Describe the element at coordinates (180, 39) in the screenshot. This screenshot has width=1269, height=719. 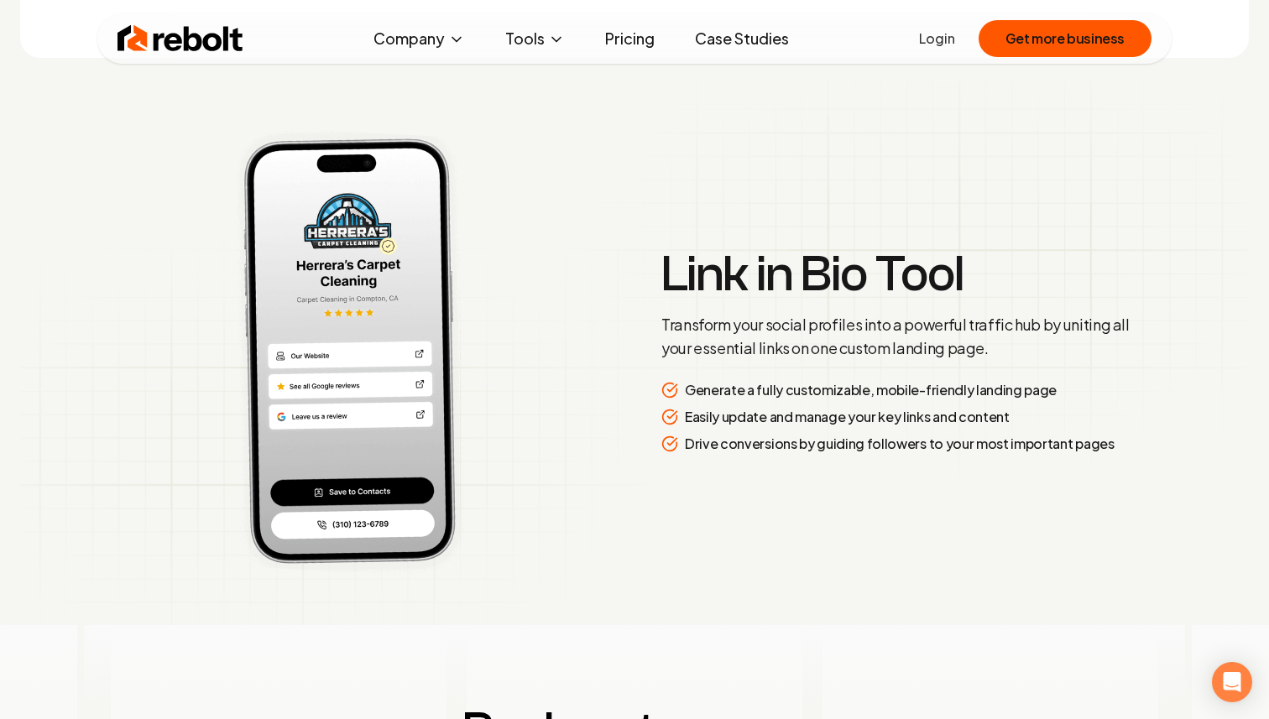
I see `img: Rebolt Logo` at that location.